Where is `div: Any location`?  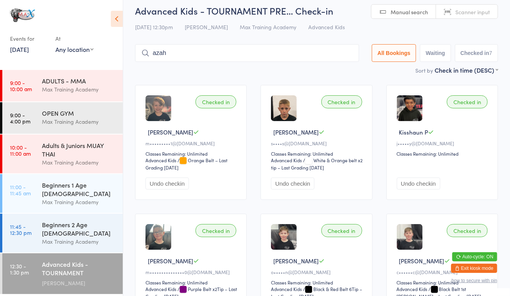
div: Any location is located at coordinates (74, 49).